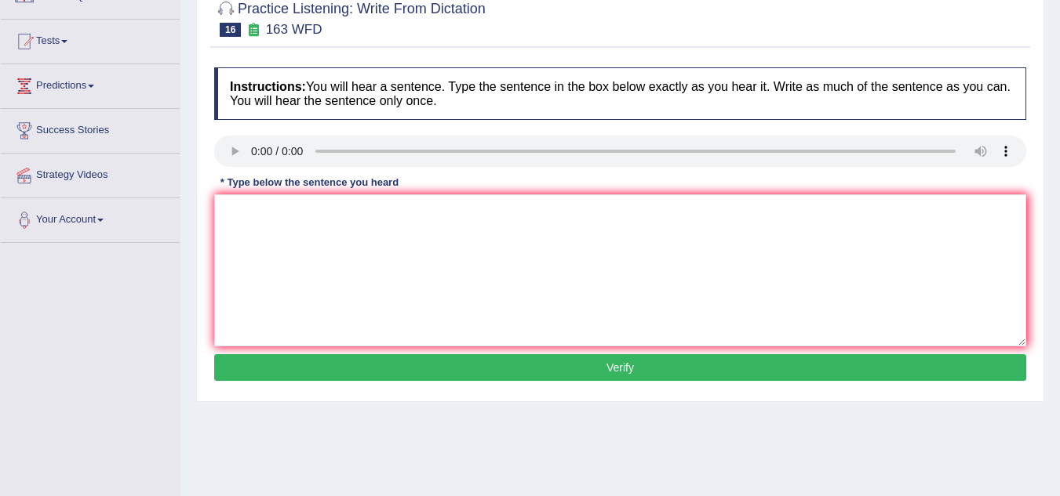 The image size is (1060, 496). I want to click on a: Your Account, so click(90, 218).